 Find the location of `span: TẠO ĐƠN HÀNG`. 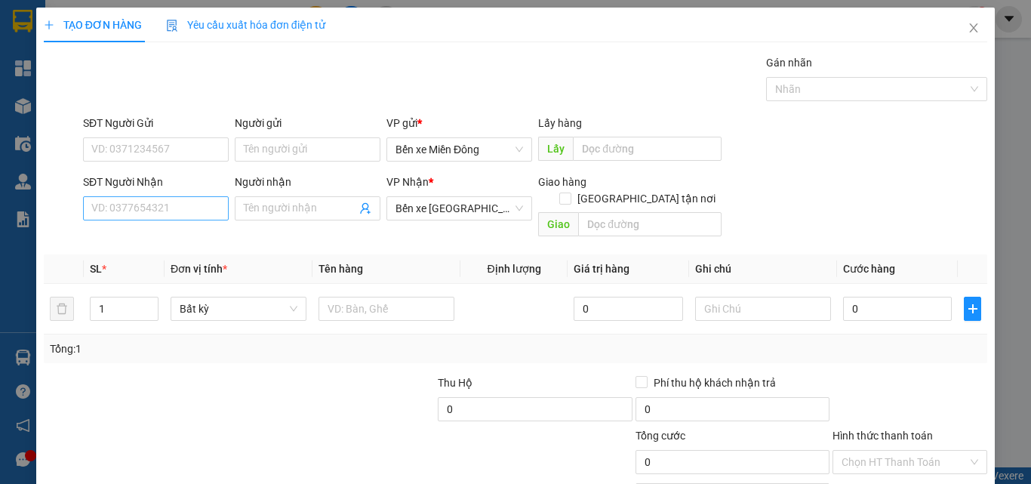

span: TẠO ĐƠN HÀNG is located at coordinates (93, 25).